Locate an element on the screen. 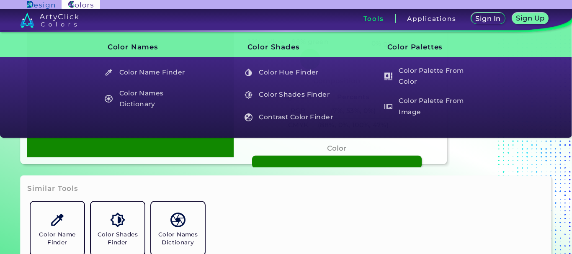 The width and height of the screenshot is (572, 254). h3: Similar Tools is located at coordinates (53, 189).